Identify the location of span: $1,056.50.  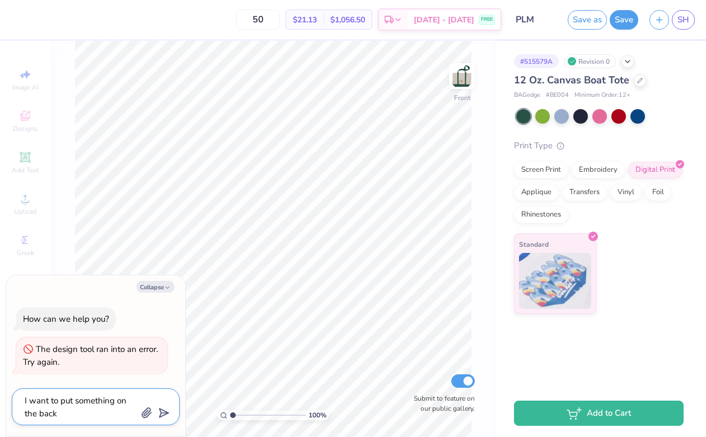
(348, 20).